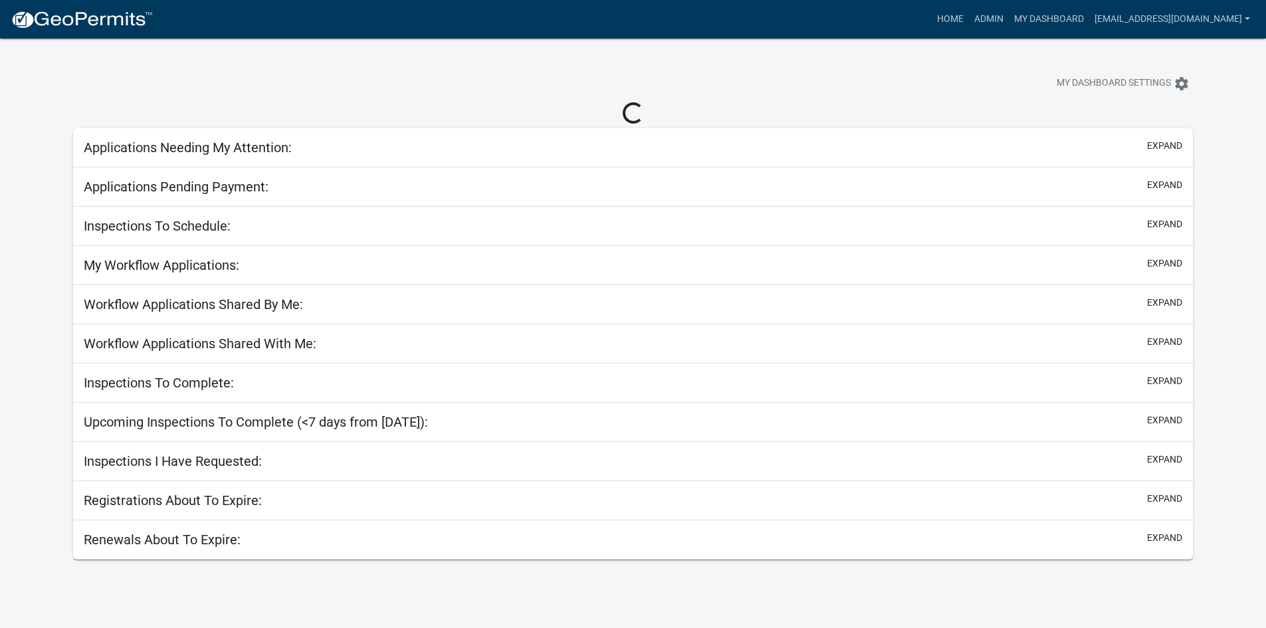  What do you see at coordinates (1123, 83) in the screenshot?
I see `button: My Dashboard Settingssettings` at bounding box center [1123, 83].